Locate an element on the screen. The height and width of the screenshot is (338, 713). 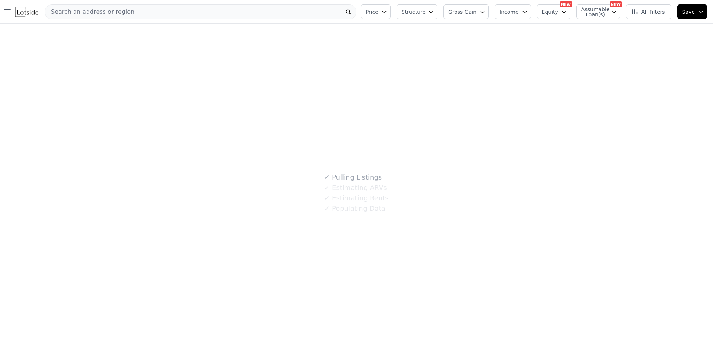
span: Income is located at coordinates (509, 12).